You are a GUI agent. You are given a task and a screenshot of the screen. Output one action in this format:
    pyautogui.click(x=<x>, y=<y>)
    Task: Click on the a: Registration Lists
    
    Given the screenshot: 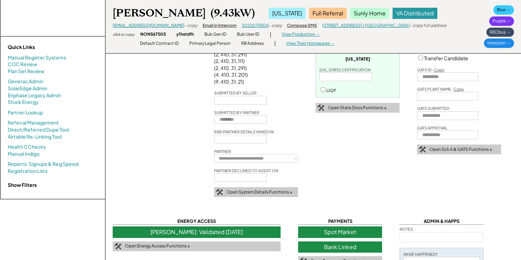 What is the action you would take?
    pyautogui.click(x=28, y=171)
    